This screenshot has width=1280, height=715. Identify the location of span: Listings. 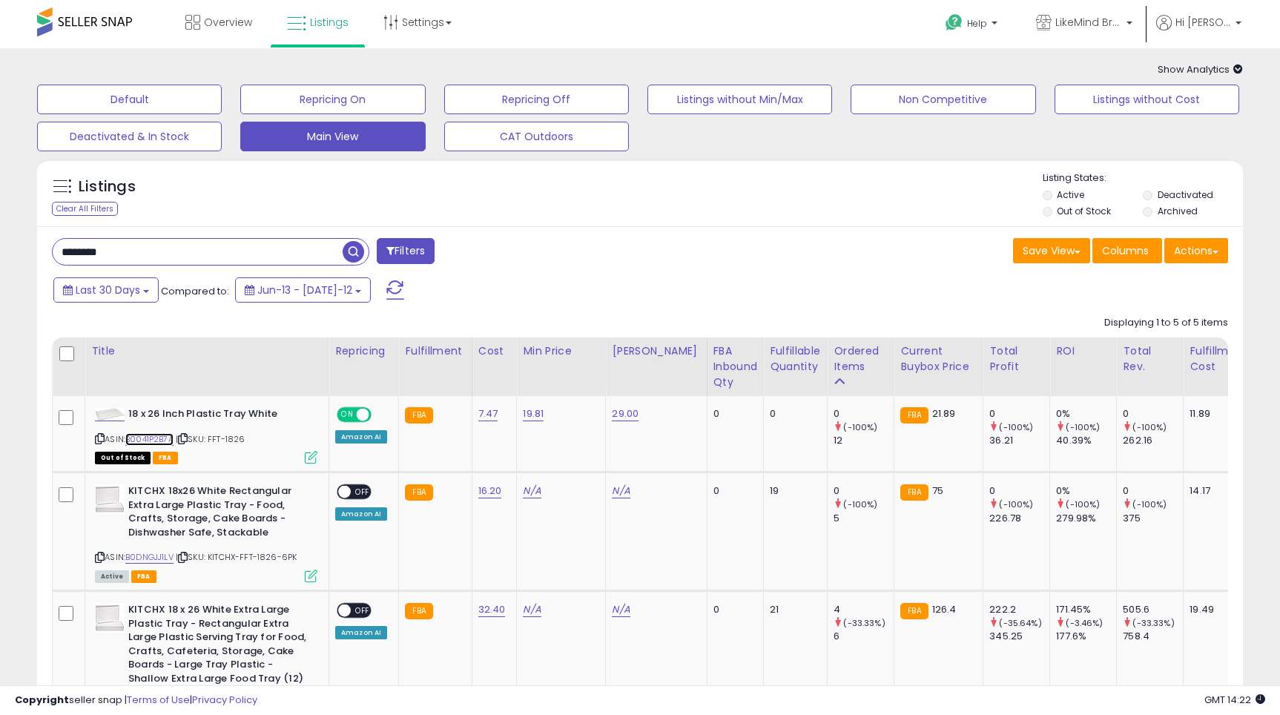
(329, 22).